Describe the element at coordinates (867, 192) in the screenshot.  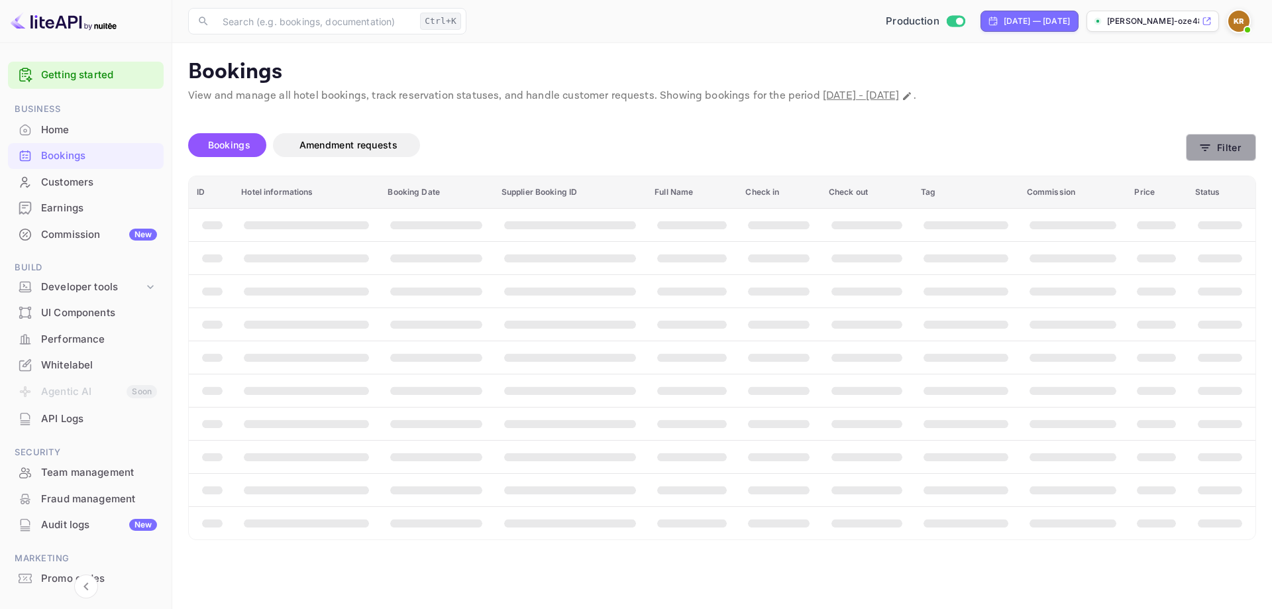
I see `th: Check out` at that location.